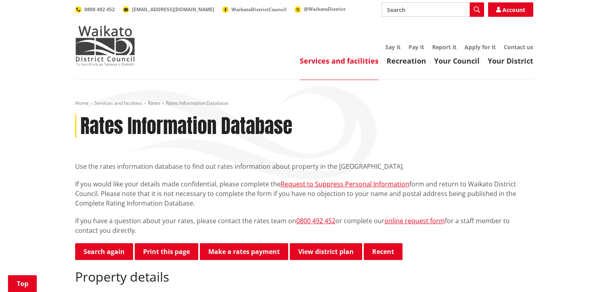 Image resolution: width=608 pixels, height=292 pixels. I want to click on p: Use the rates information database to find out rates information about property in the [GEOGRAPHI..., so click(304, 166).